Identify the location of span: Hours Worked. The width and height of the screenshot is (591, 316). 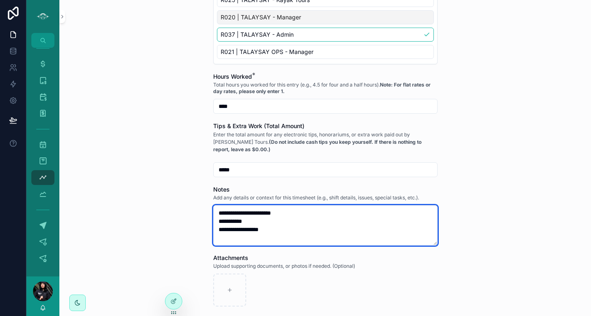
(233, 76).